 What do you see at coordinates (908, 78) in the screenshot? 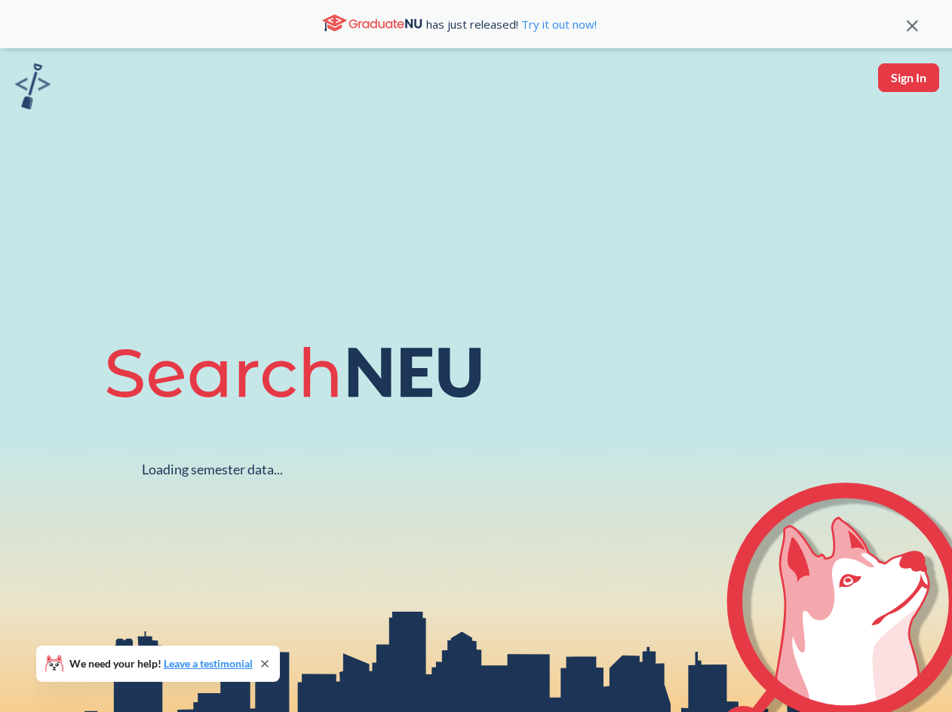
I see `button: Sign In` at bounding box center [908, 78].